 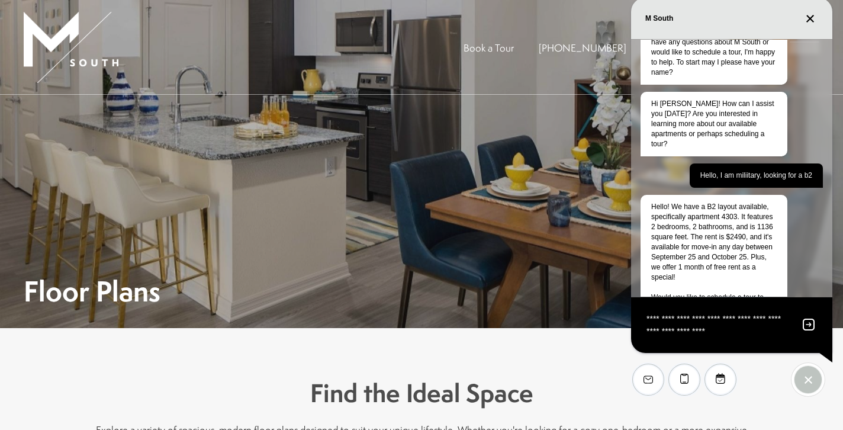 What do you see at coordinates (92, 291) in the screenshot?
I see `h1: Floor Plans` at bounding box center [92, 291].